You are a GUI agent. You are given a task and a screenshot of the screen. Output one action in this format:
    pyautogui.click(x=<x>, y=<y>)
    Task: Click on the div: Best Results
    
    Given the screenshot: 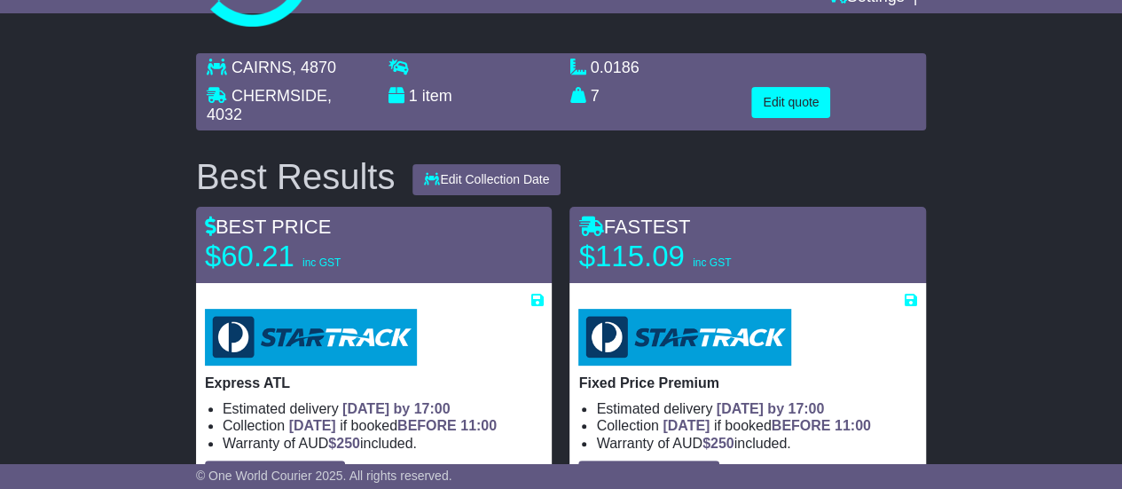 What is the action you would take?
    pyautogui.click(x=295, y=176)
    